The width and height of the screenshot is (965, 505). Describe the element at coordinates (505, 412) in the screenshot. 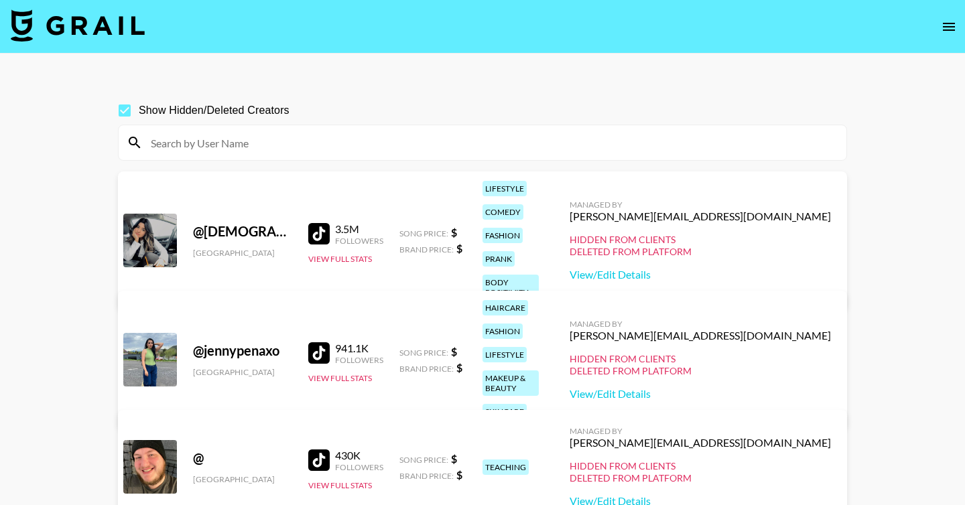

I see `div: skincare` at that location.